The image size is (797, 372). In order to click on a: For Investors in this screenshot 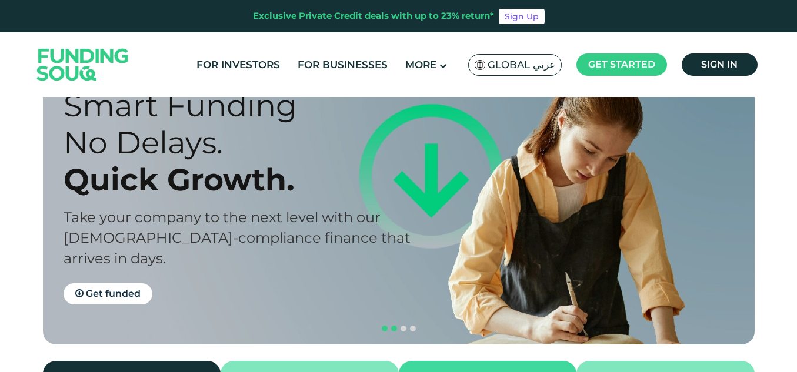, I will do `click(238, 65)`.